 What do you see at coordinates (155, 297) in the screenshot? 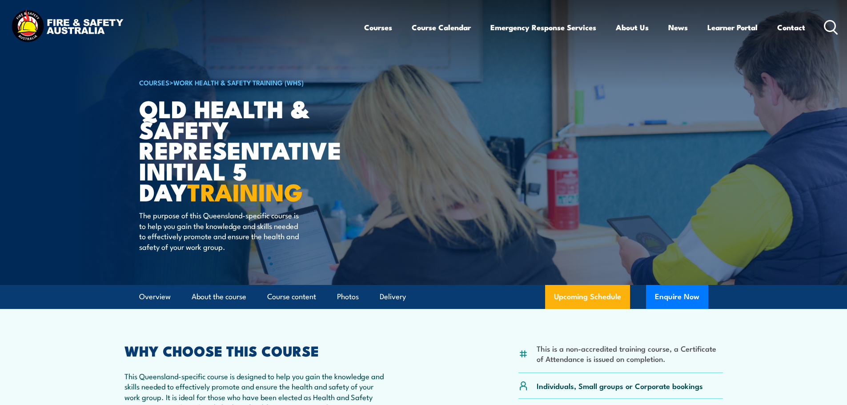
I see `a: Overview` at bounding box center [155, 297].